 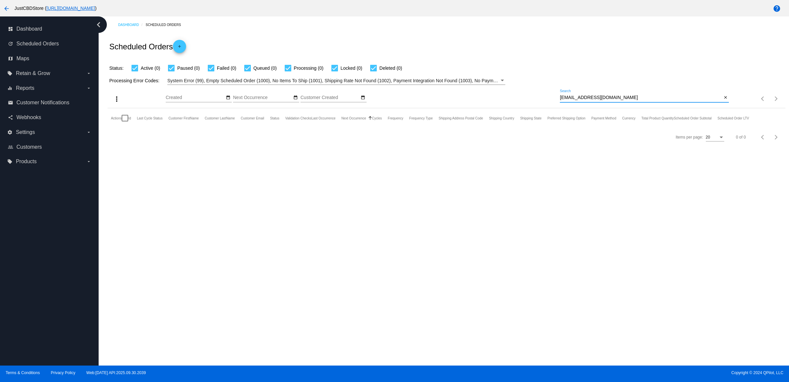 What do you see at coordinates (693, 118) in the screenshot?
I see `button: Change sorting for Subtotal` at bounding box center [693, 118].